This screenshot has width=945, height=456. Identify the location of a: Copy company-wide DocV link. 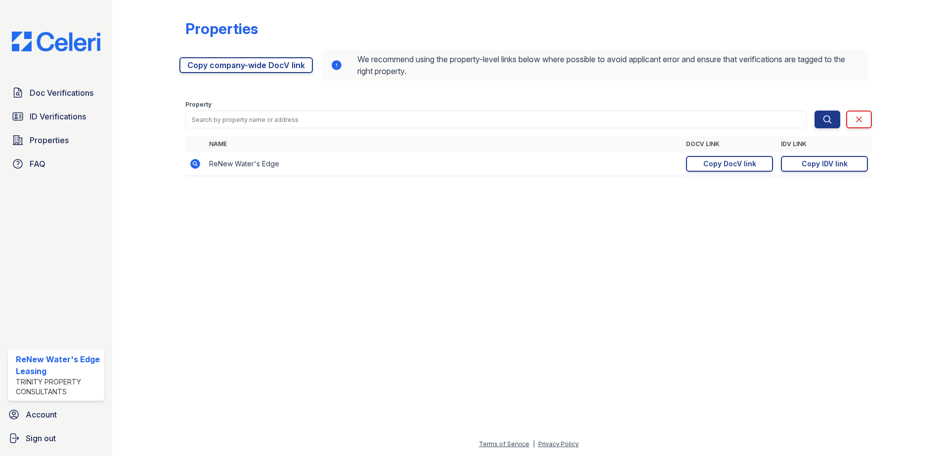
(246, 65).